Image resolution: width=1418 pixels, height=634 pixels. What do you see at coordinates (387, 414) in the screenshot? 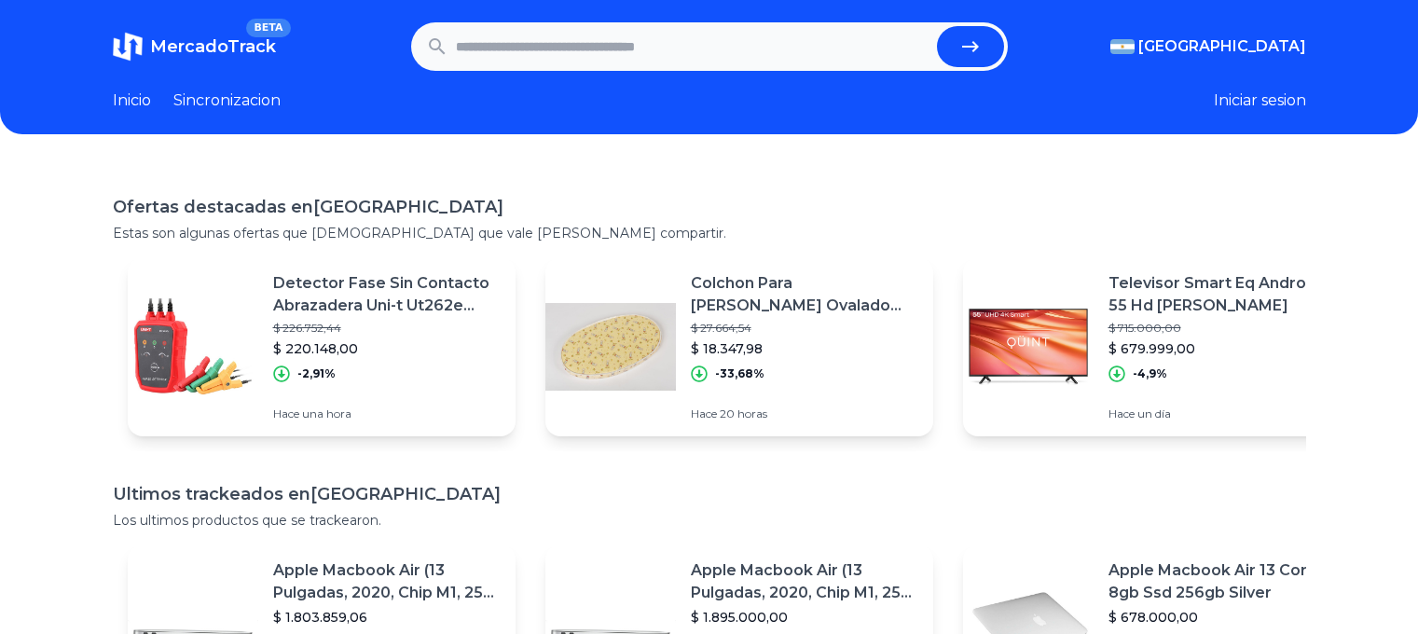
I see `p: Hace una hora` at bounding box center [387, 414].